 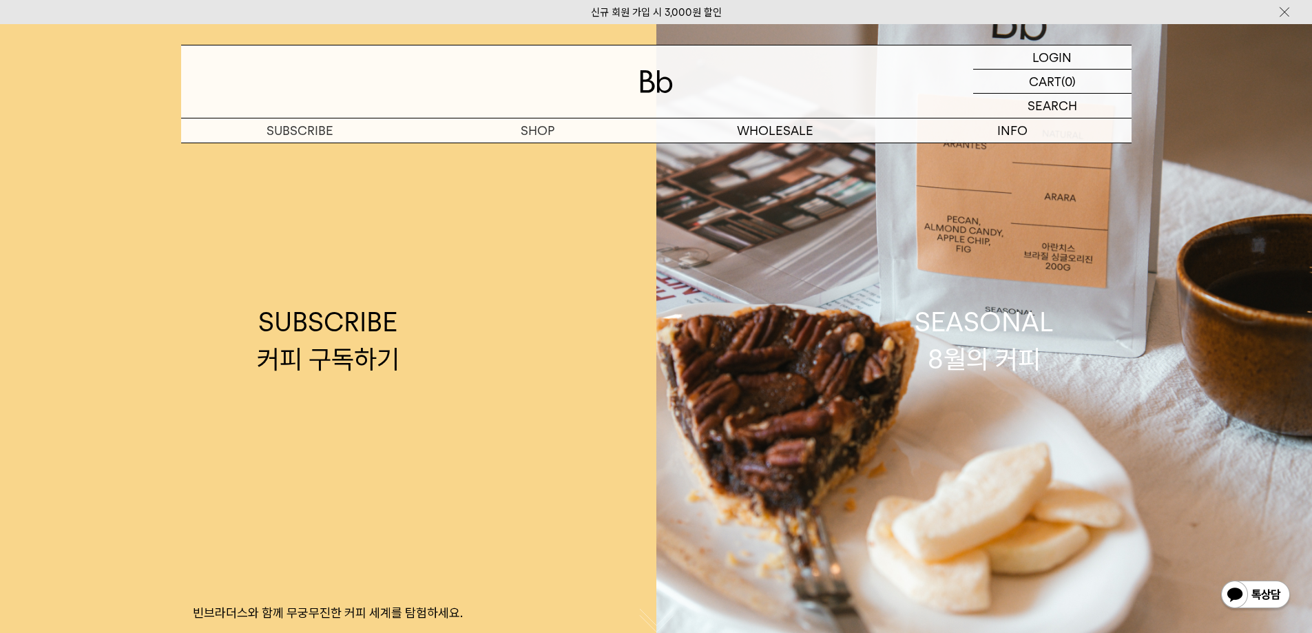 I want to click on p: LOGIN, so click(x=1052, y=57).